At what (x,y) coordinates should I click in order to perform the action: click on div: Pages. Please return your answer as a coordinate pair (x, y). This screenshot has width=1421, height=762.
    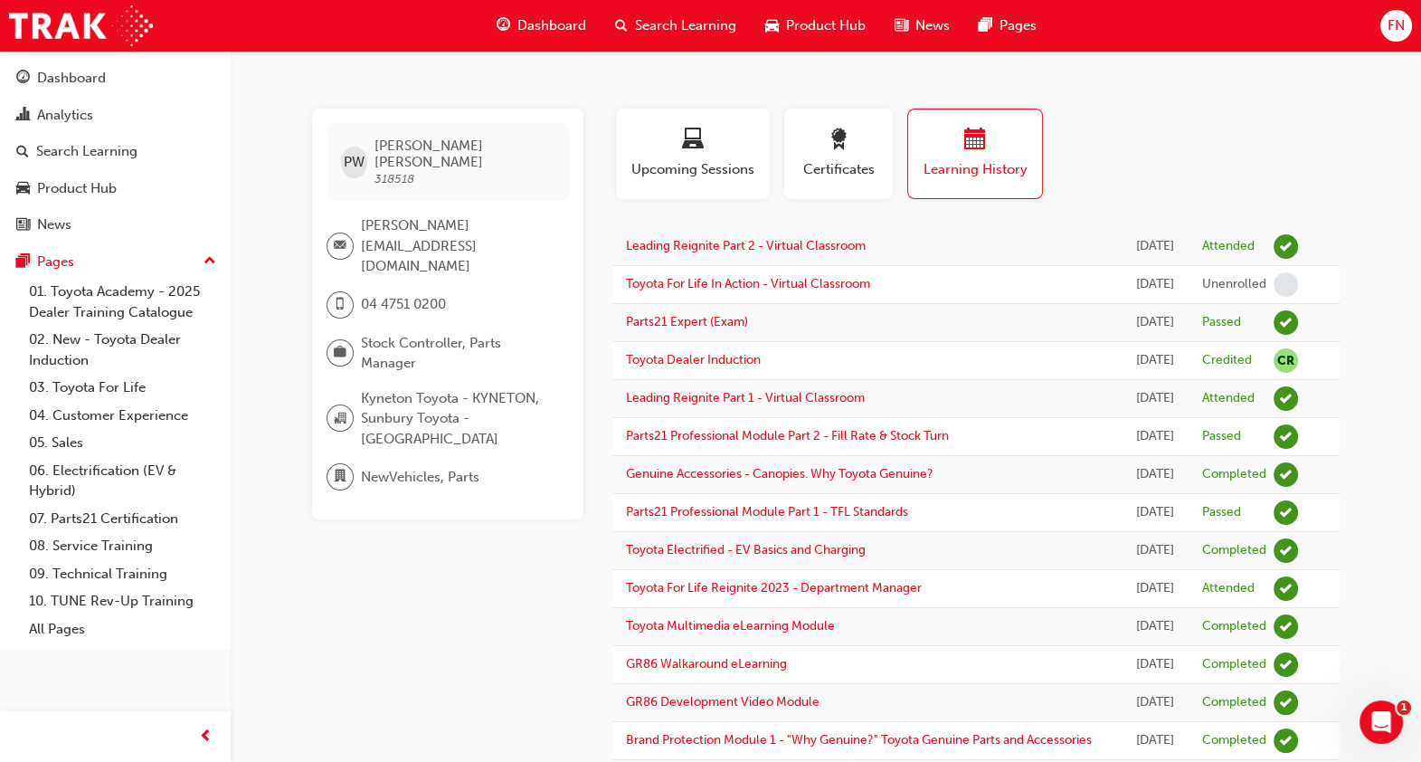
    Looking at the image, I should click on (55, 261).